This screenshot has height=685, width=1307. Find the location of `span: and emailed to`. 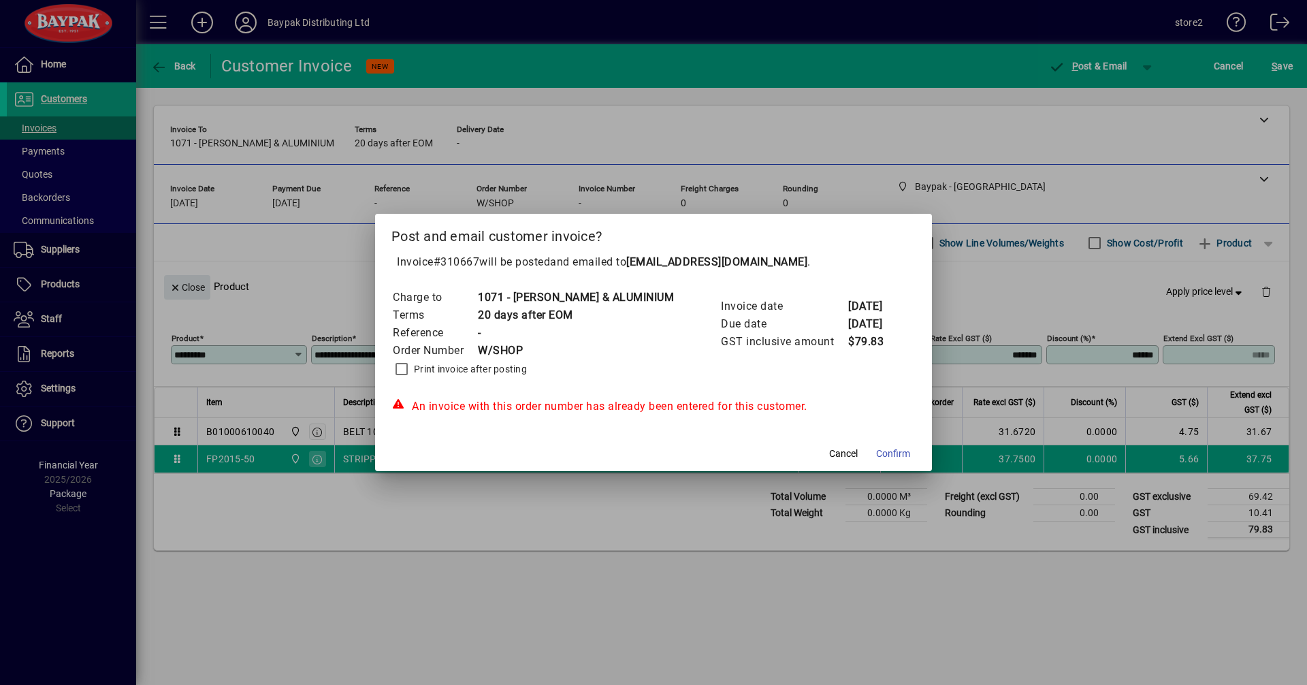

span: and emailed to is located at coordinates (678, 261).